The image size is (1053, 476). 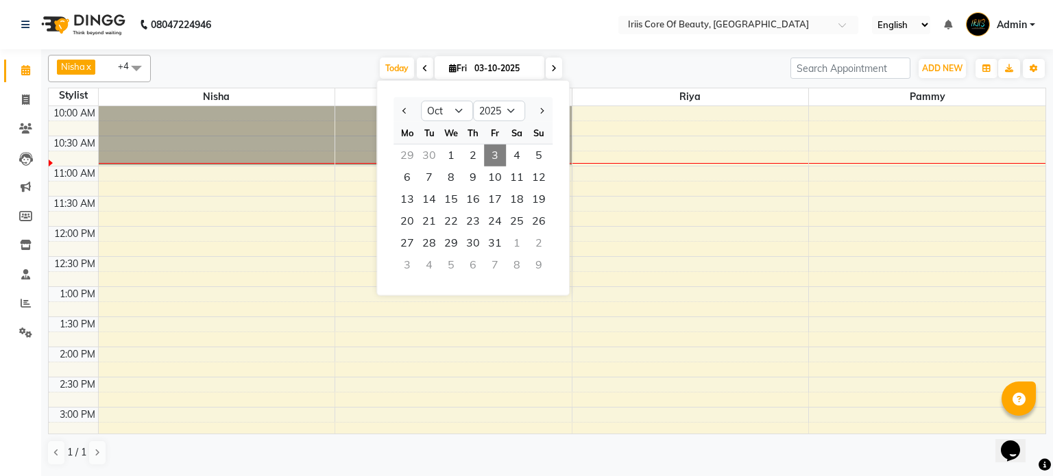 I want to click on div: 11:30 AM, so click(x=74, y=204).